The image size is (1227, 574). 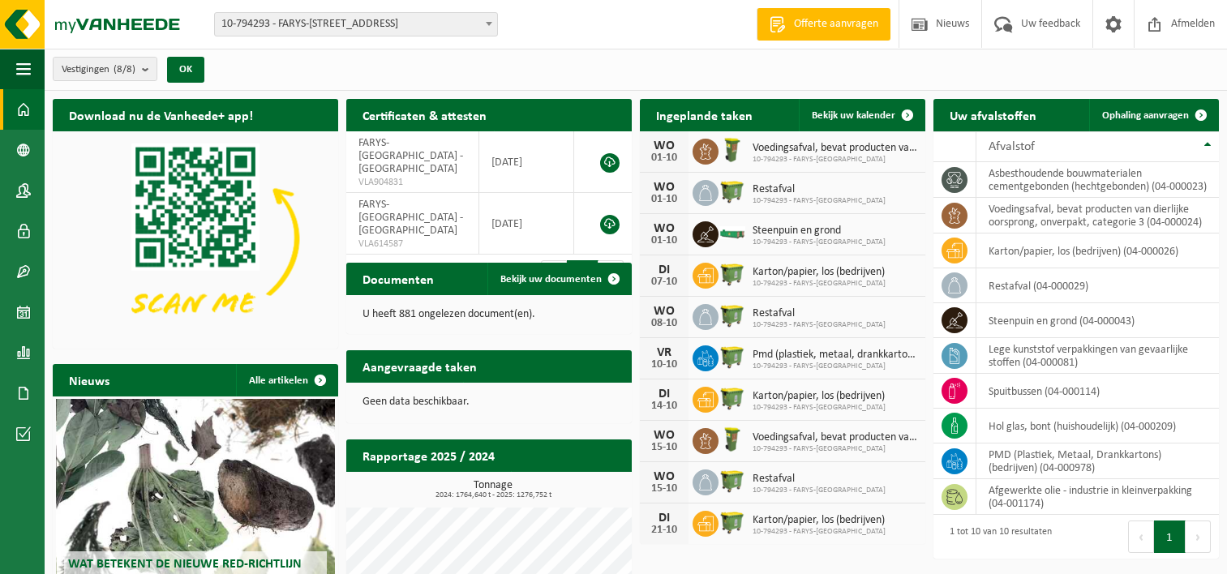 What do you see at coordinates (861, 115) in the screenshot?
I see `a: Bekijk uw kalender` at bounding box center [861, 115].